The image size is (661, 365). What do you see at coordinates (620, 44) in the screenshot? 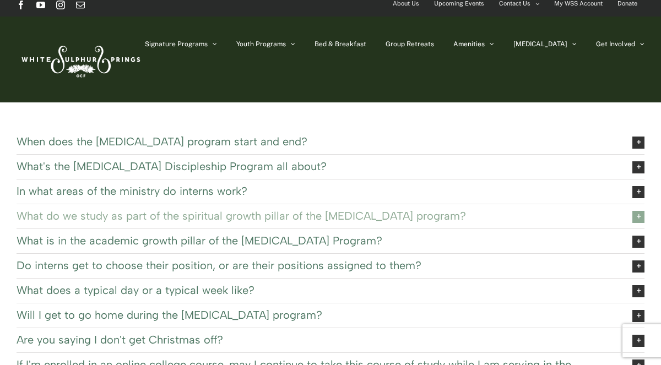
I see `a: Get Involved` at bounding box center [620, 44].